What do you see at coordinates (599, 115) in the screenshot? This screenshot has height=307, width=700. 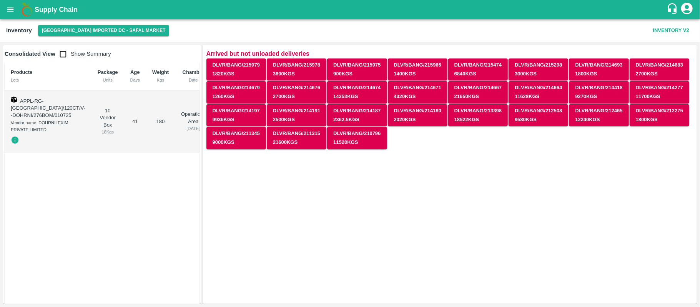 I see `button: DLVR/BANG/21246512240Kgs` at bounding box center [599, 115].